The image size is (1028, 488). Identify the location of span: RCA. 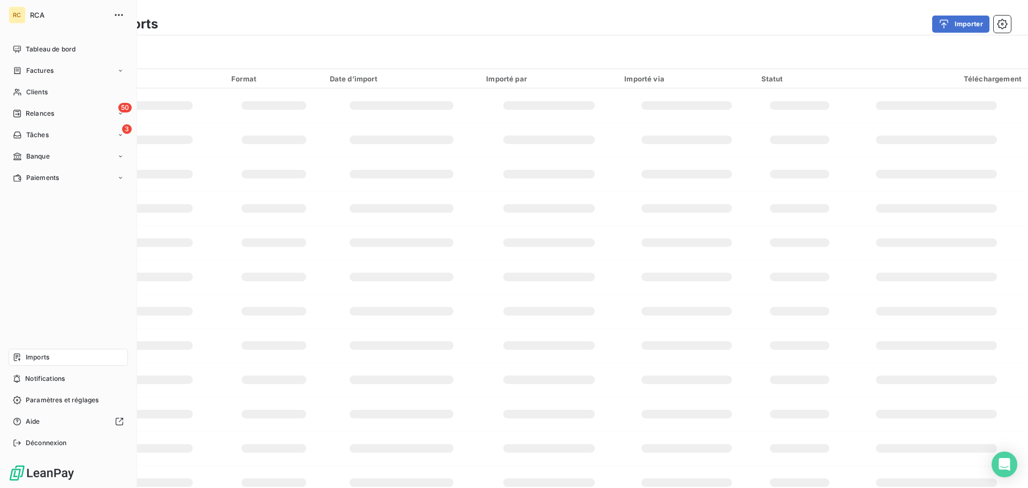
(69, 15).